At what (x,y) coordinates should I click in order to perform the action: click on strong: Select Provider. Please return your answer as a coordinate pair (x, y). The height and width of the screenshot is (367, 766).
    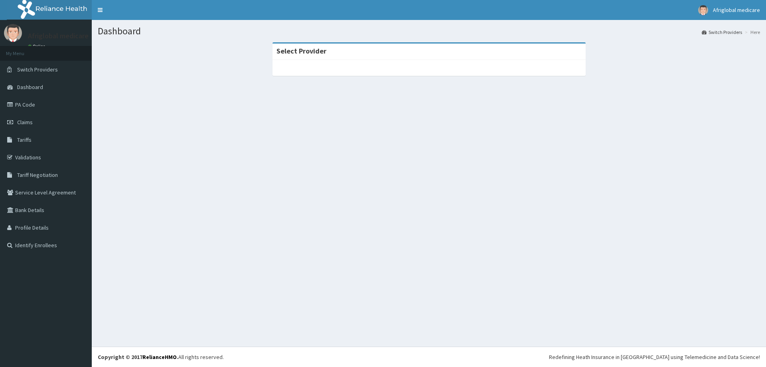
    Looking at the image, I should click on (301, 51).